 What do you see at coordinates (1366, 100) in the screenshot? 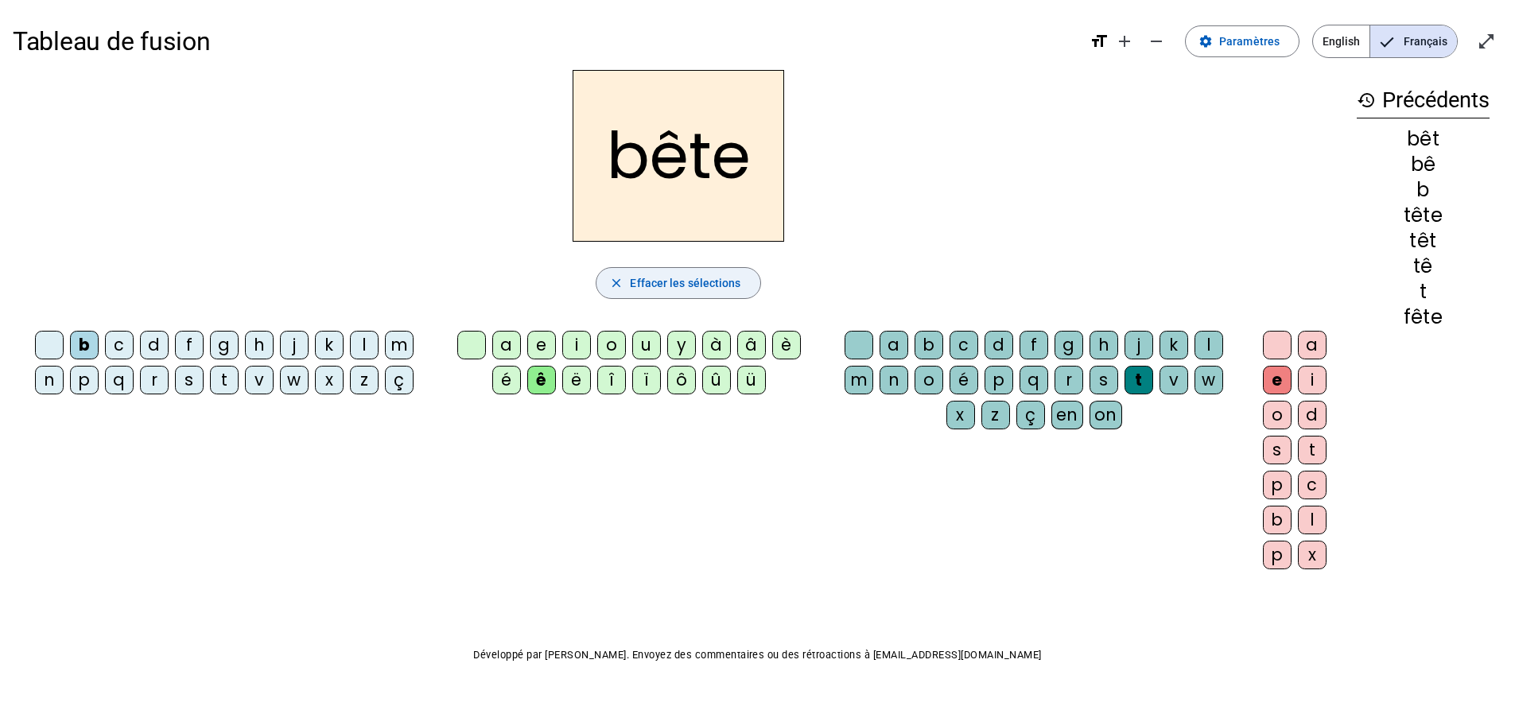
I see `mat-icon: history` at bounding box center [1366, 100].